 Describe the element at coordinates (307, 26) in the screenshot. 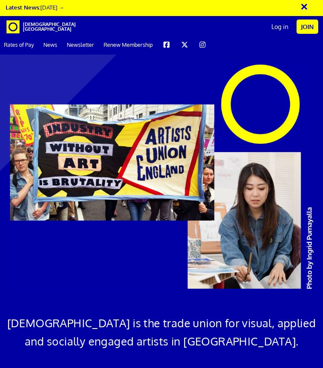

I see `a: Join` at that location.